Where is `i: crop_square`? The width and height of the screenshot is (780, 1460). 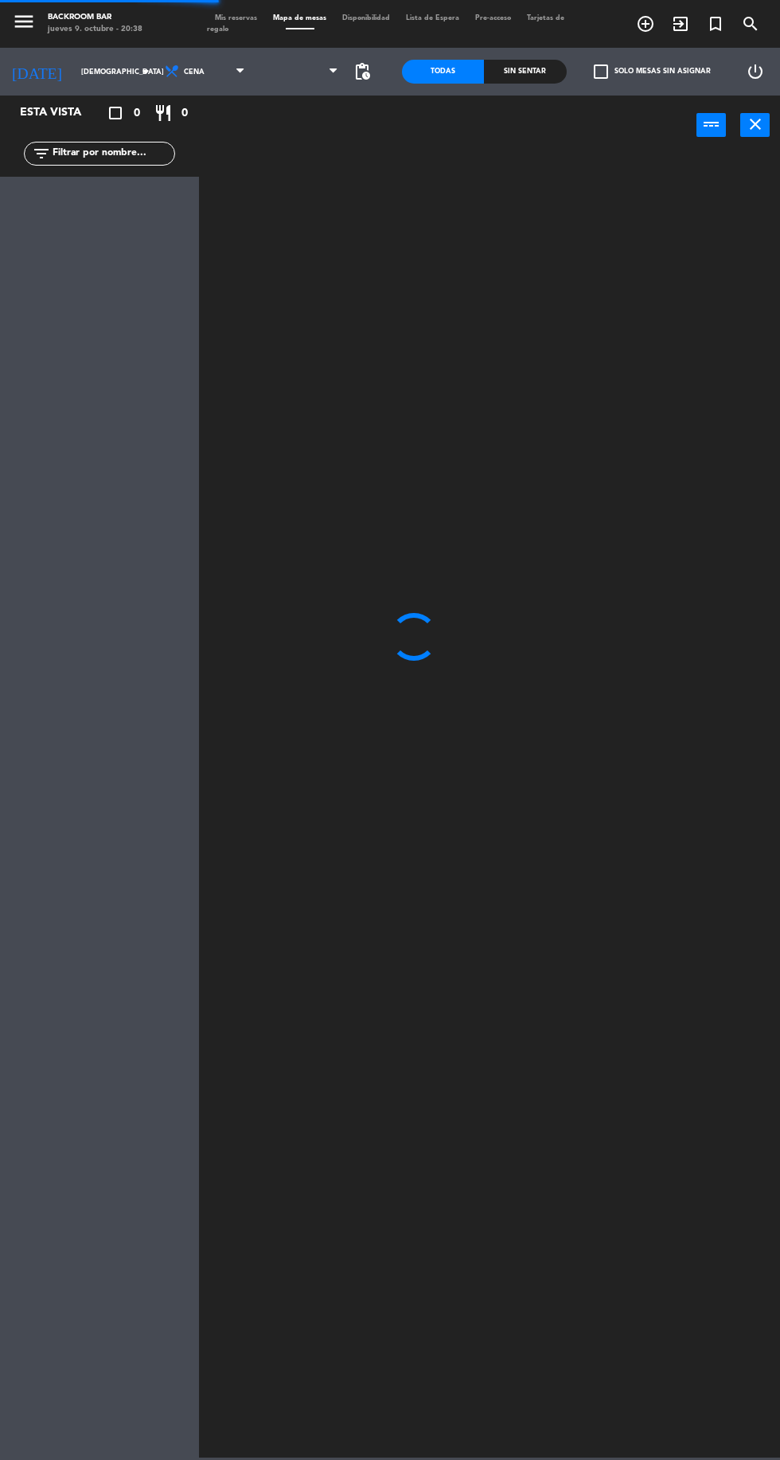 i: crop_square is located at coordinates (115, 113).